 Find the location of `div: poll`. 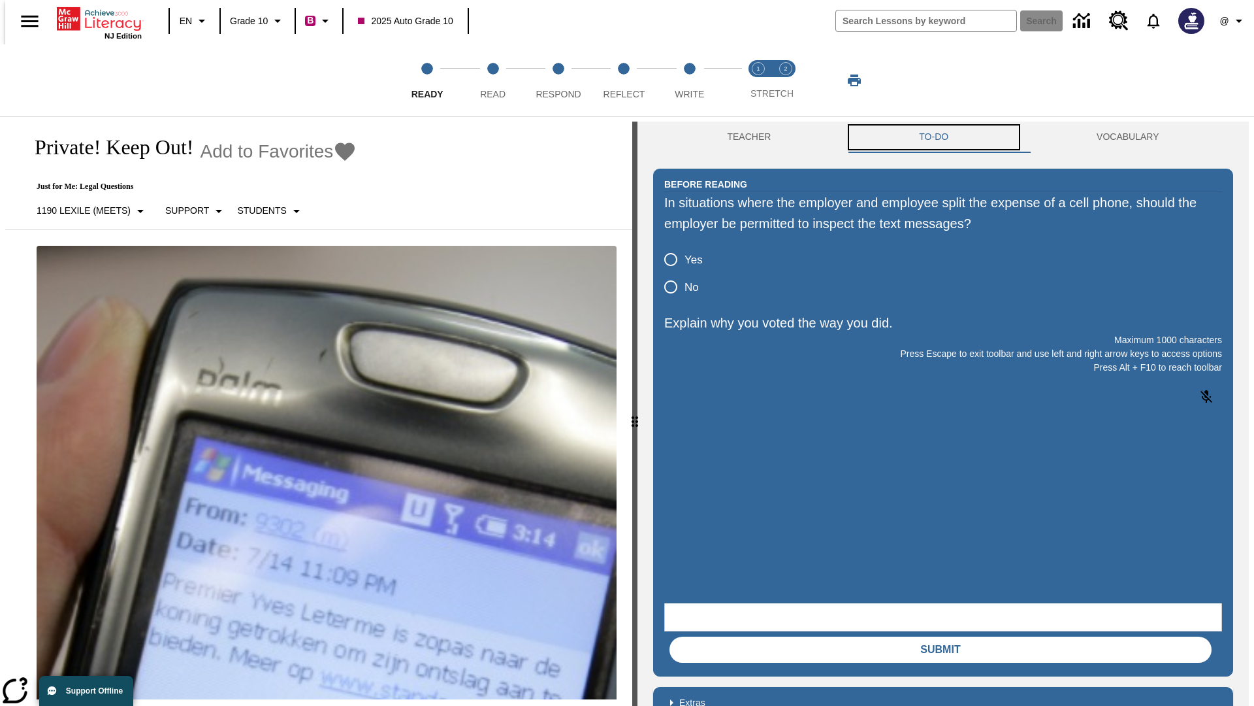

div: poll is located at coordinates (689, 273).